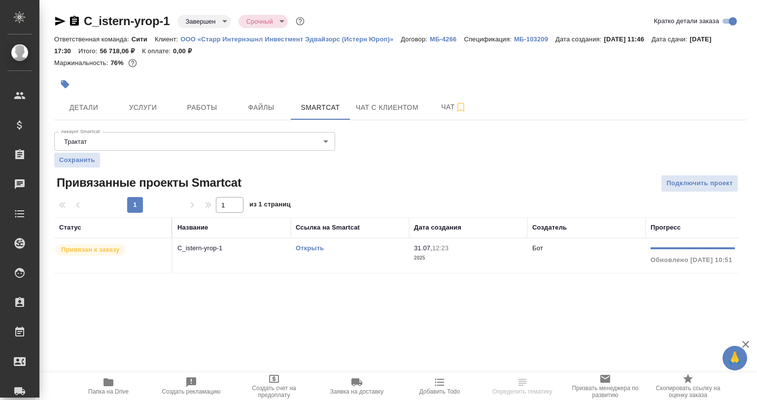 The width and height of the screenshot is (757, 400). Describe the element at coordinates (261, 107) in the screenshot. I see `span: Файлы` at that location.